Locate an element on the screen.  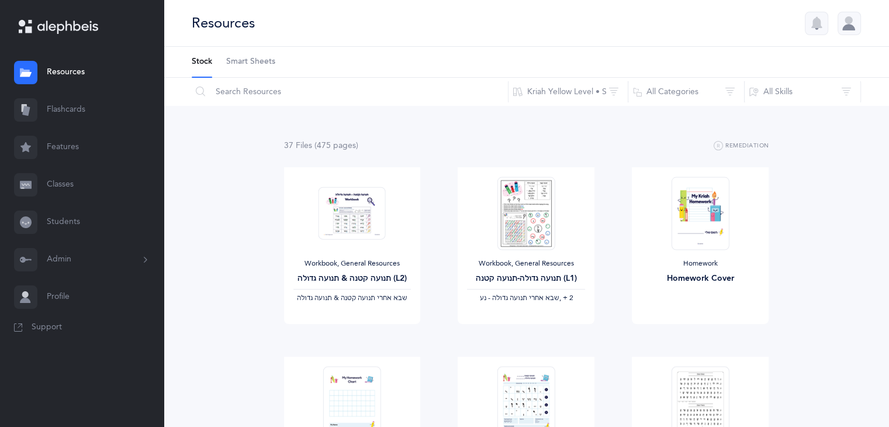
span: 37 File is located at coordinates (298, 146).